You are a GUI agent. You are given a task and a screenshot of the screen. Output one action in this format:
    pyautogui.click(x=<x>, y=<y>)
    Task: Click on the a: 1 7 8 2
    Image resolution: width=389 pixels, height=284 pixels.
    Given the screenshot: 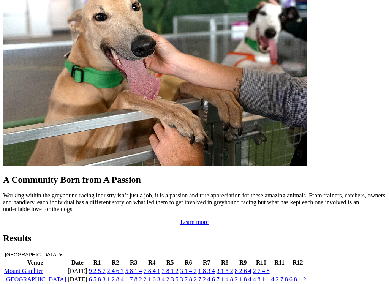 What is the action you would take?
    pyautogui.click(x=134, y=279)
    